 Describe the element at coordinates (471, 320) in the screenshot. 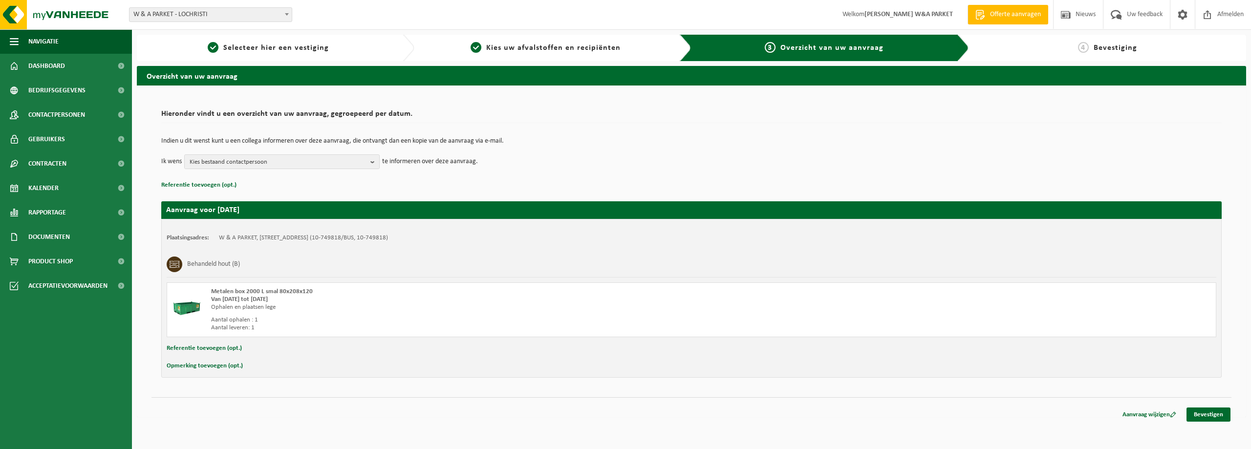

I see `div: Aantal ophalen : 1` at that location.